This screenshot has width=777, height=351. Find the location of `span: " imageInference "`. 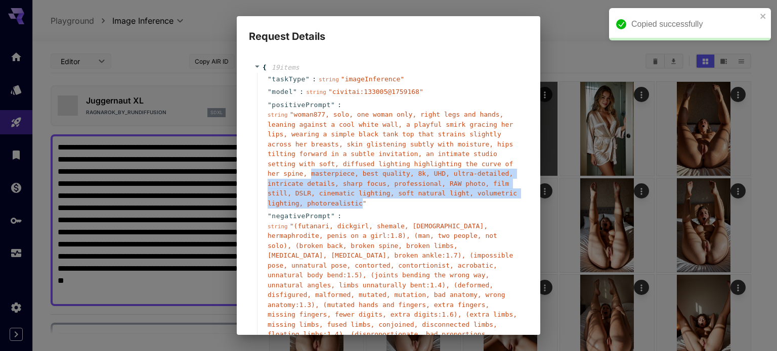

span: " imageInference " is located at coordinates (372, 79).